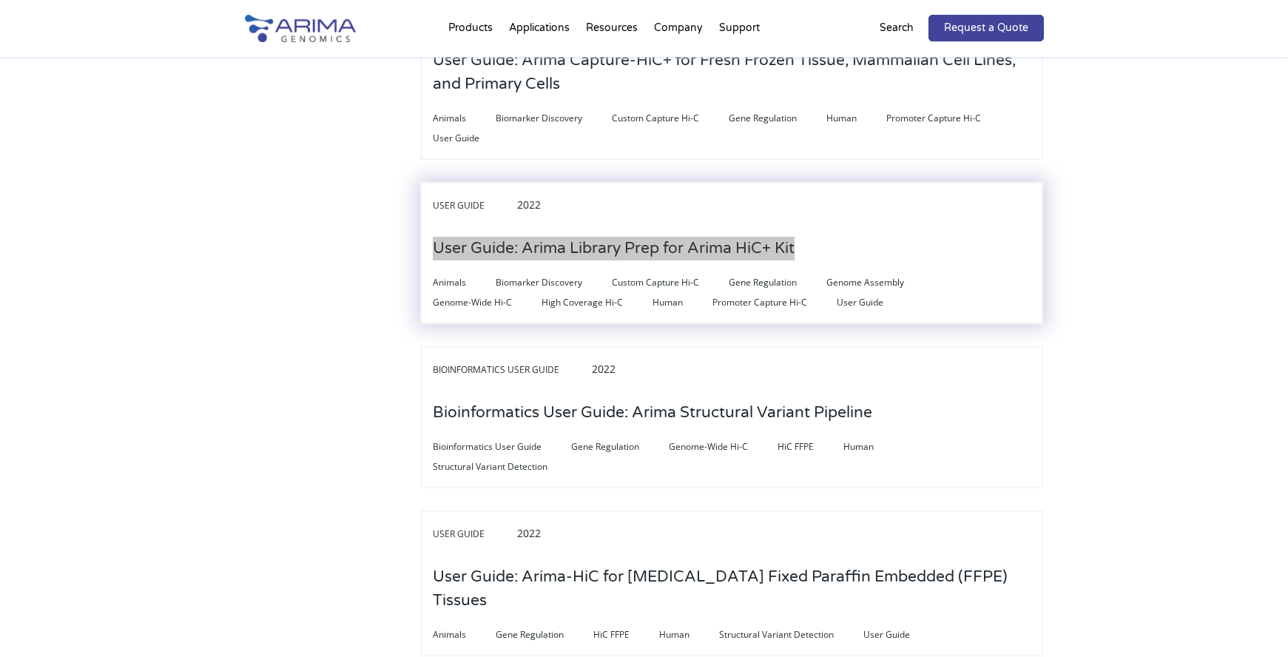 This screenshot has width=1288, height=657. I want to click on p: Search, so click(897, 28).